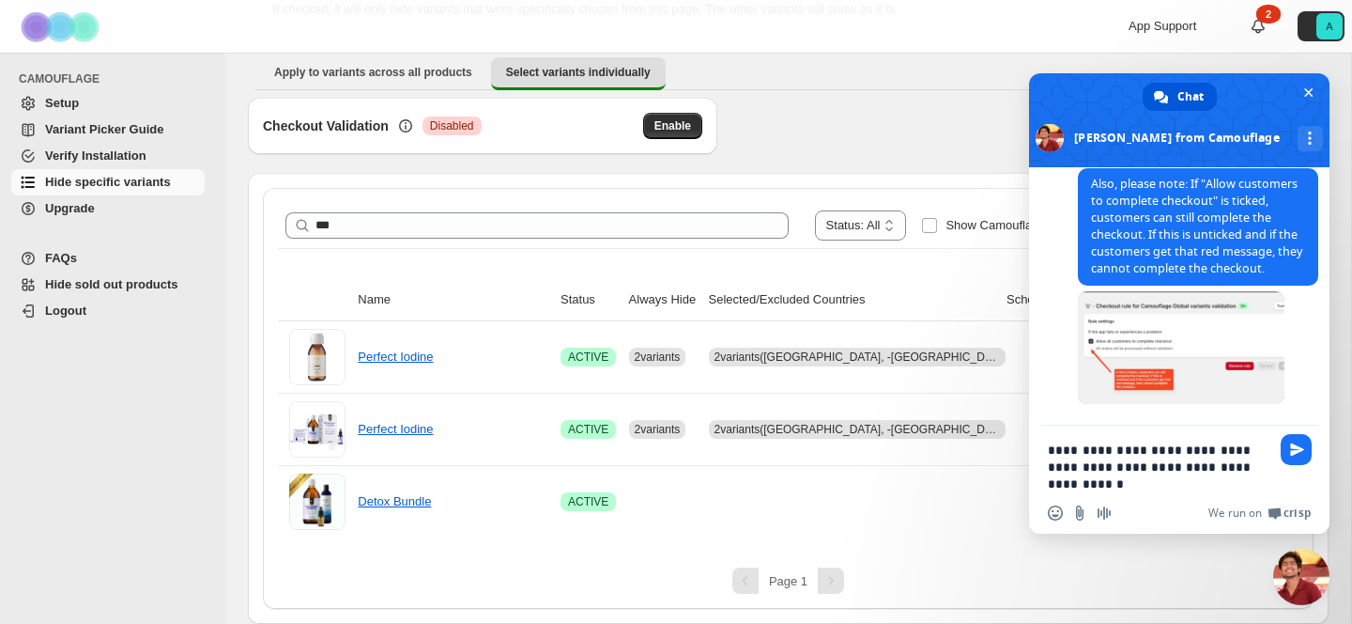  I want to click on span: Verify Installation, so click(96, 155).